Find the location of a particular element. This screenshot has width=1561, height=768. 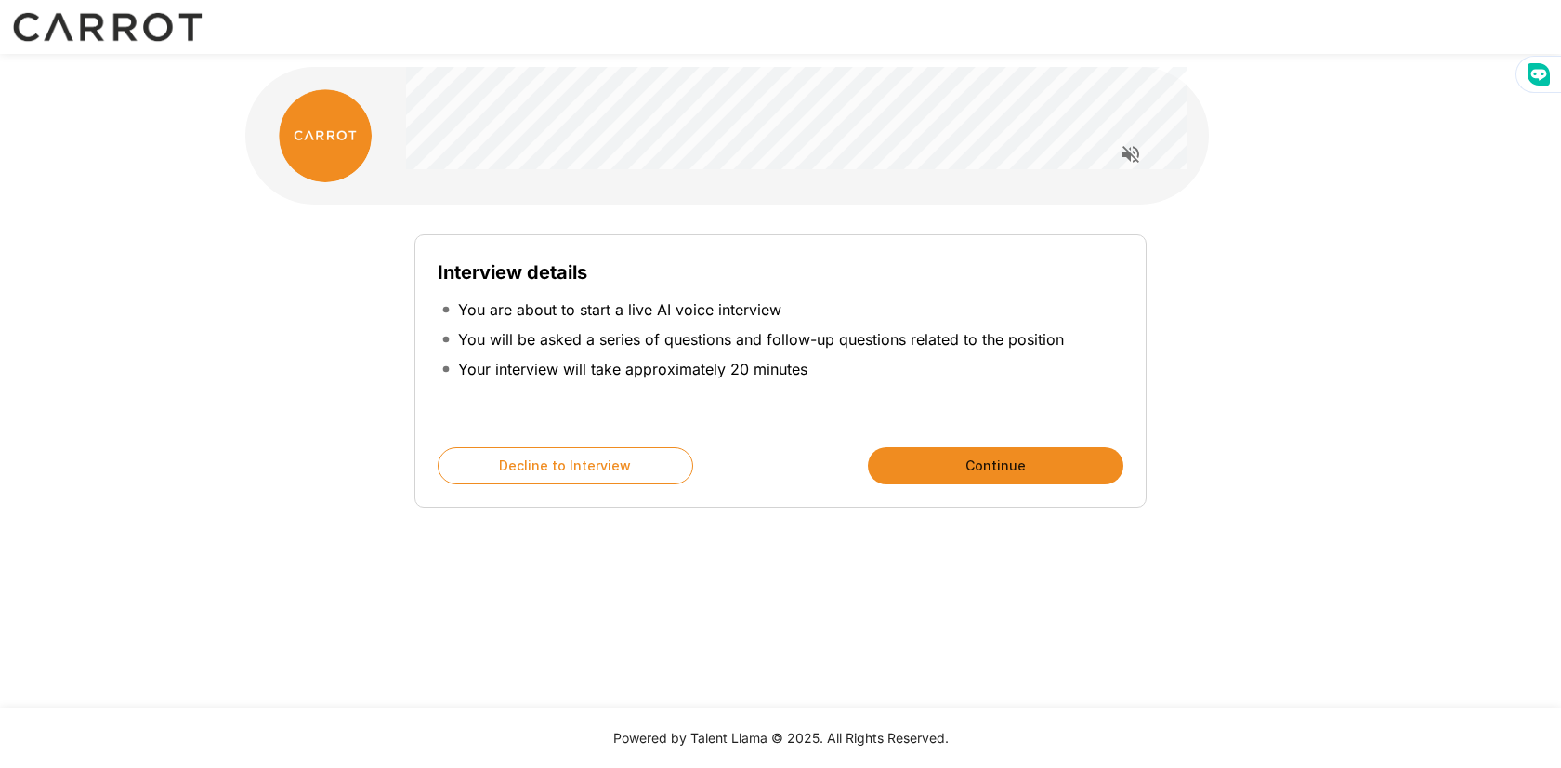

button: Read questions aloud is located at coordinates (1131, 154).